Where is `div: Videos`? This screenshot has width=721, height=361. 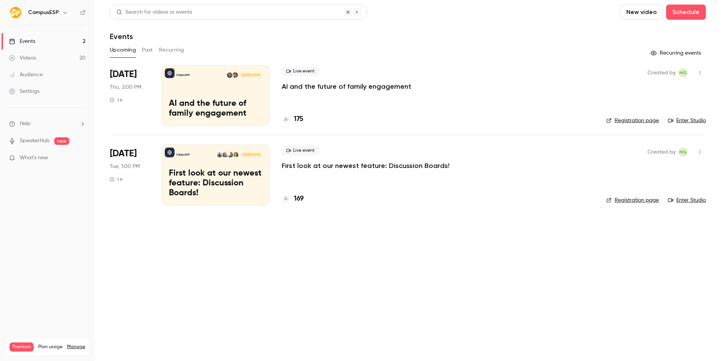 div: Videos is located at coordinates (22, 58).